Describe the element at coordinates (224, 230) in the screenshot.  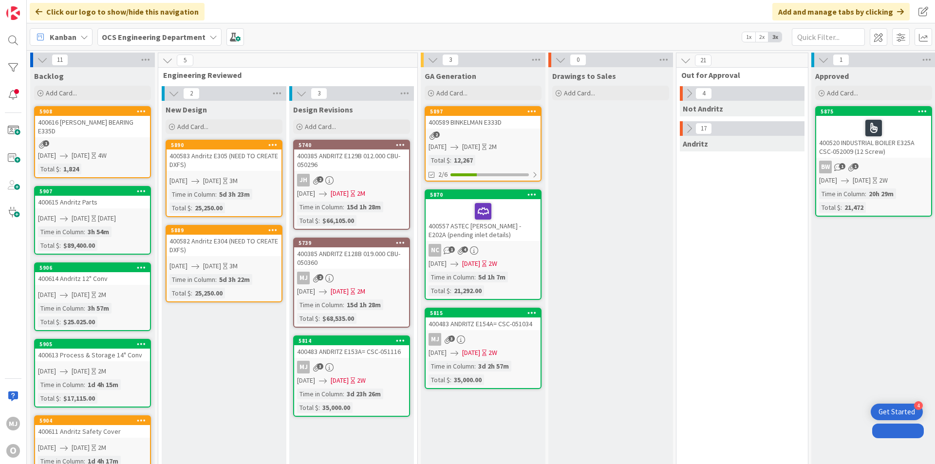
I see `div: 5889` at that location.